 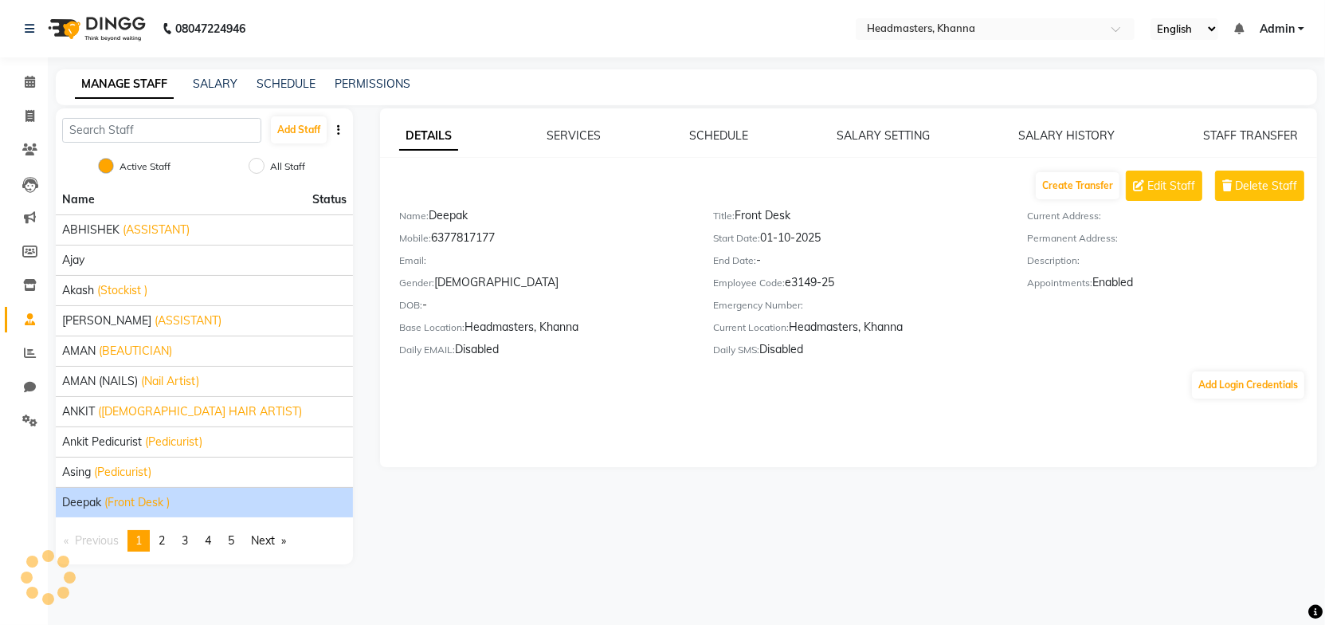 What do you see at coordinates (1164, 186) in the screenshot?
I see `button: Edit Staff` at bounding box center [1164, 186].